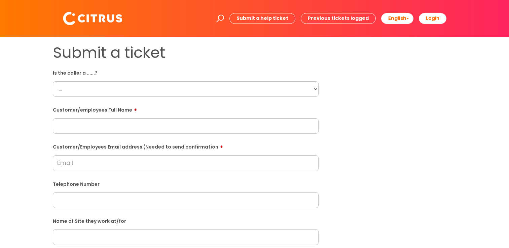 Image resolution: width=509 pixels, height=248 pixels. I want to click on label: Telephone Number, so click(186, 184).